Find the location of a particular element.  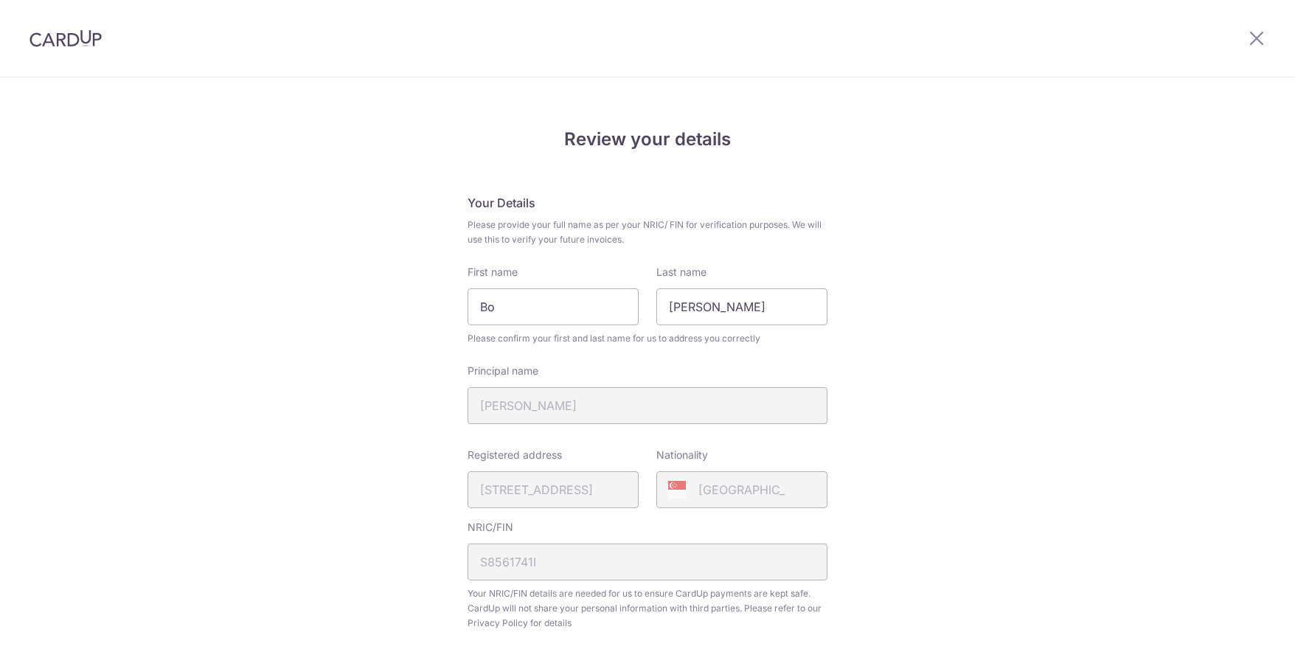

label: Registered address is located at coordinates (515, 455).